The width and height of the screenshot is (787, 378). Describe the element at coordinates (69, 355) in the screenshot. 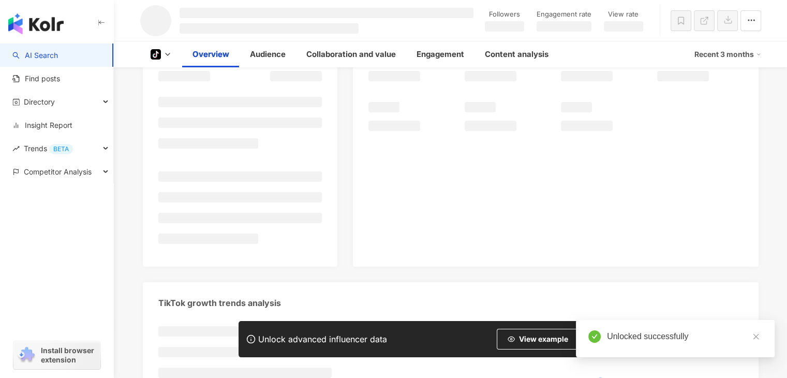

I see `span: Install browser extension` at that location.